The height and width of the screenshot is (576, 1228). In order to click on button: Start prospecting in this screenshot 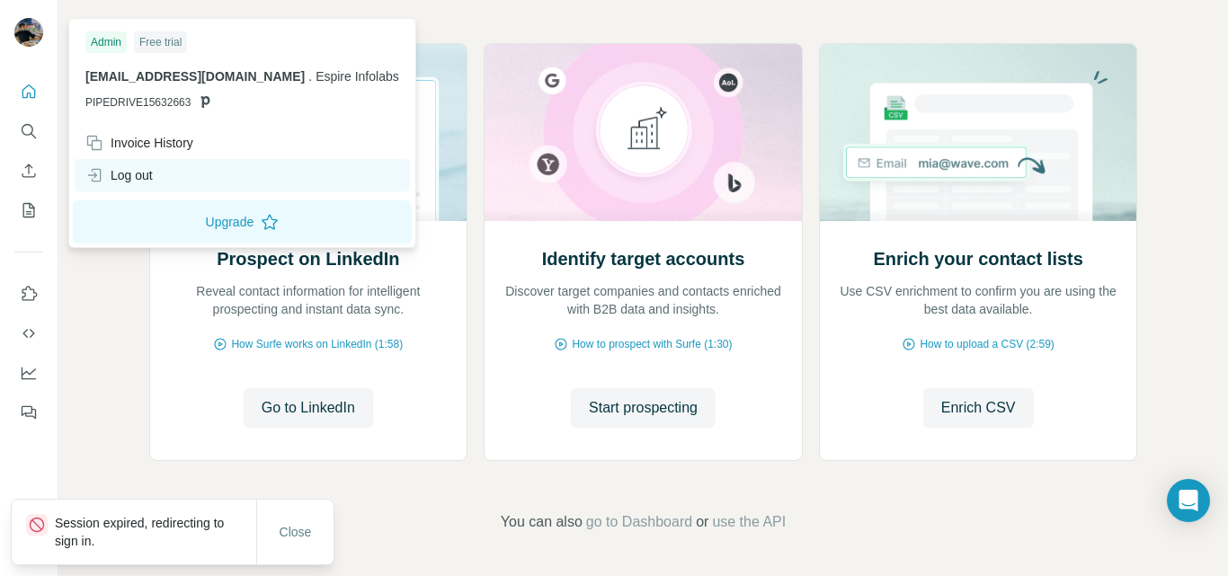, I will do `click(643, 408)`.